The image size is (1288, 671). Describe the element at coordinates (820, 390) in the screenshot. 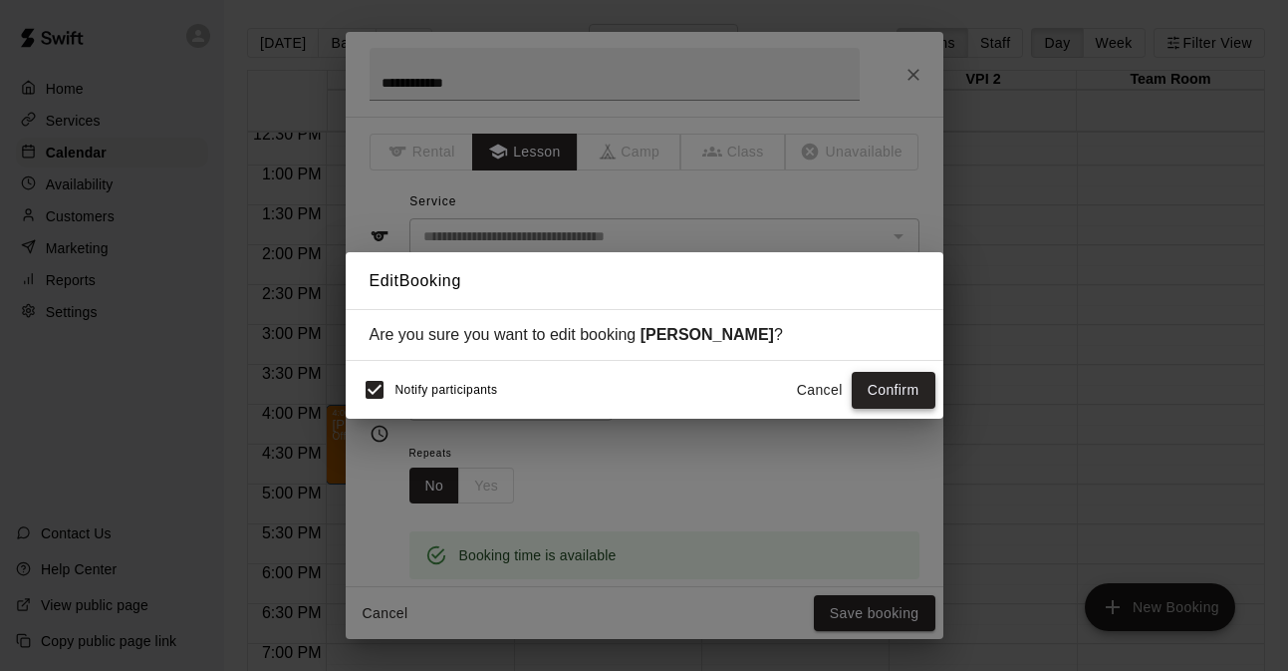

I see `button: Cancel` at that location.